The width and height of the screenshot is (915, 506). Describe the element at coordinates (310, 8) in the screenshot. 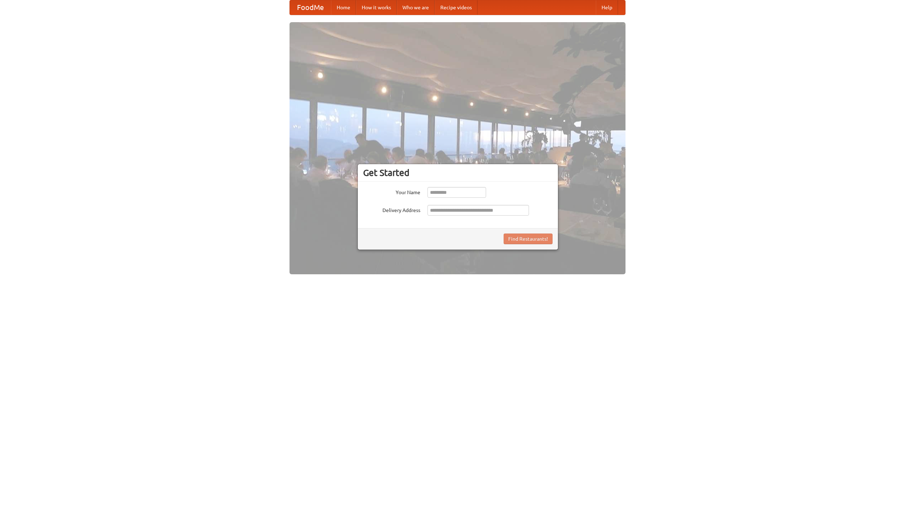

I see `a: FoodMe` at that location.